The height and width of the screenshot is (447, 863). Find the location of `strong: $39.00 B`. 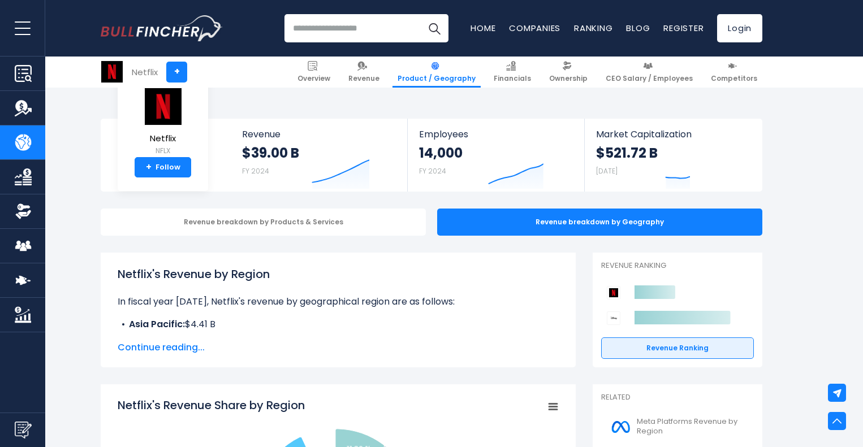

strong: $39.00 B is located at coordinates (270, 153).